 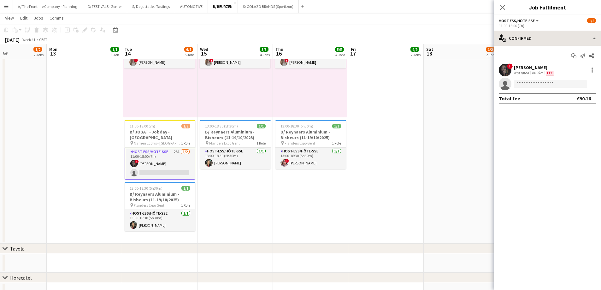 I want to click on button: G/ FESTIVALS - Zomer, so click(x=105, y=6).